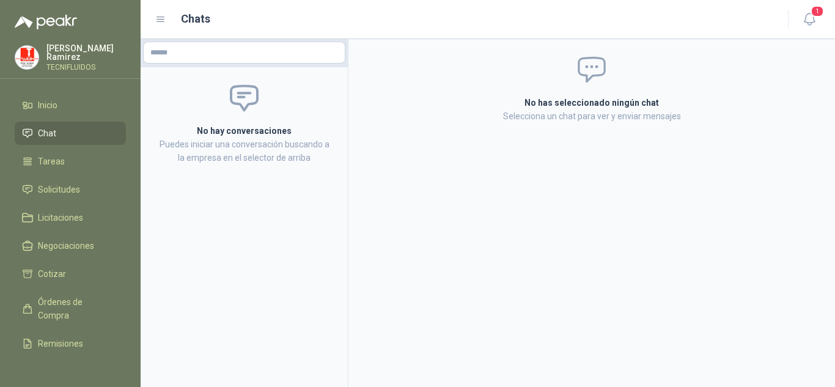  Describe the element at coordinates (47, 133) in the screenshot. I see `span: Chat` at that location.